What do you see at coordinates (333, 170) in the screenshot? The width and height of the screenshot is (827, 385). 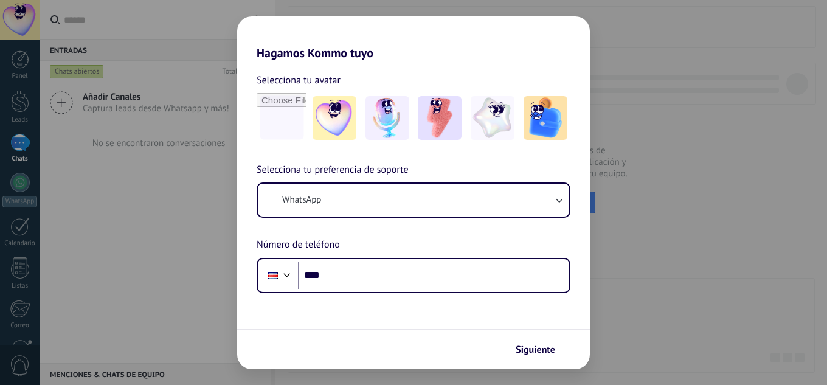 I see `span: Selecciona tu preferencia de soporte` at bounding box center [333, 170].